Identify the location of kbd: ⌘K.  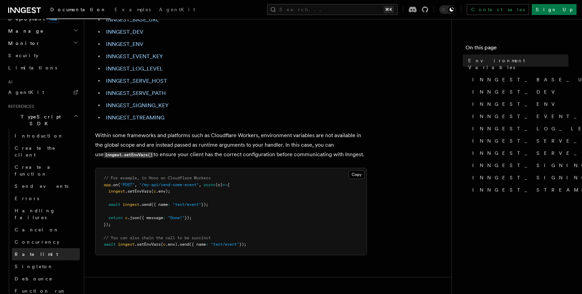
(389, 10).